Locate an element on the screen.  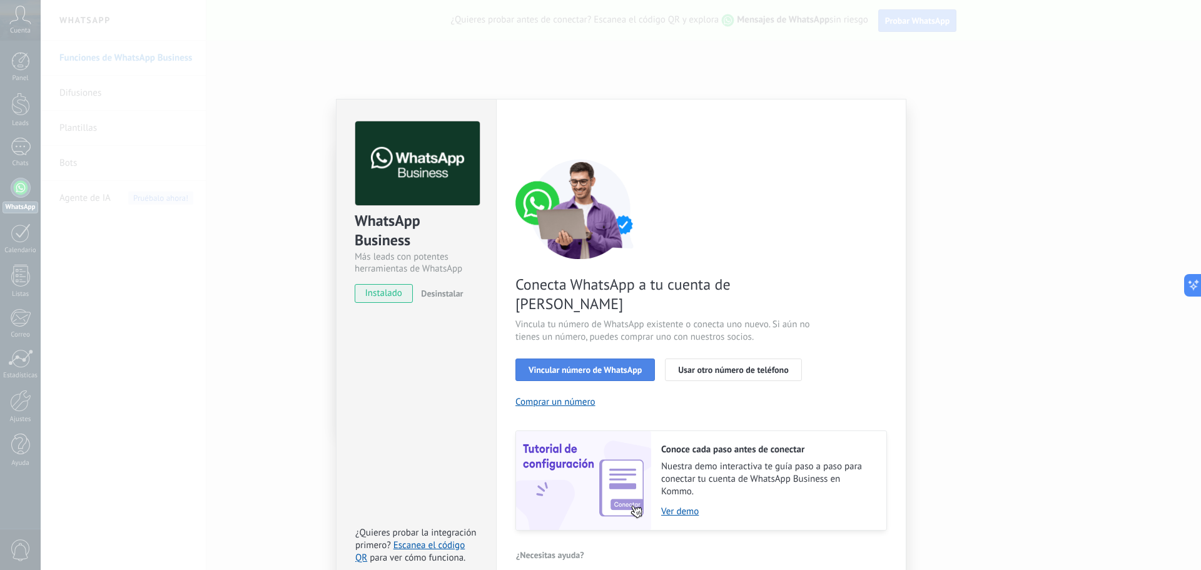
button: Desinstalar is located at coordinates (439, 293).